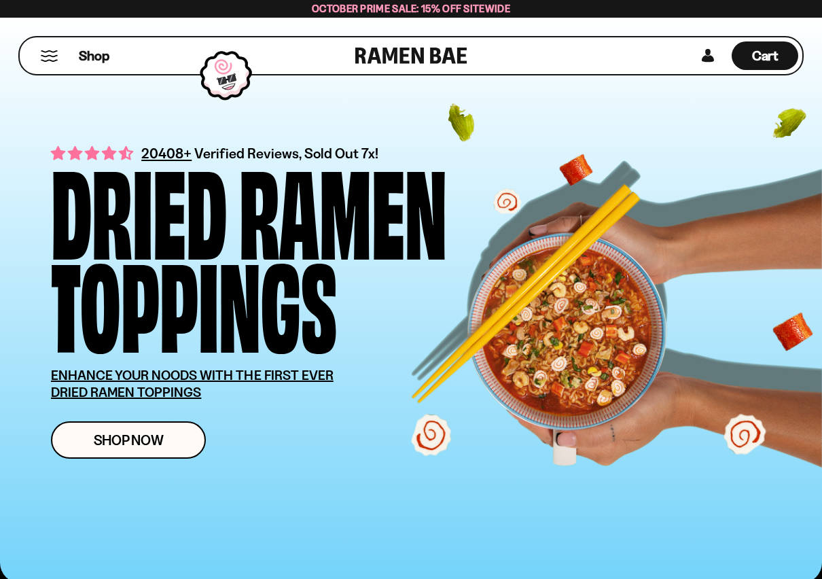  I want to click on a: Shop Now, so click(128, 439).